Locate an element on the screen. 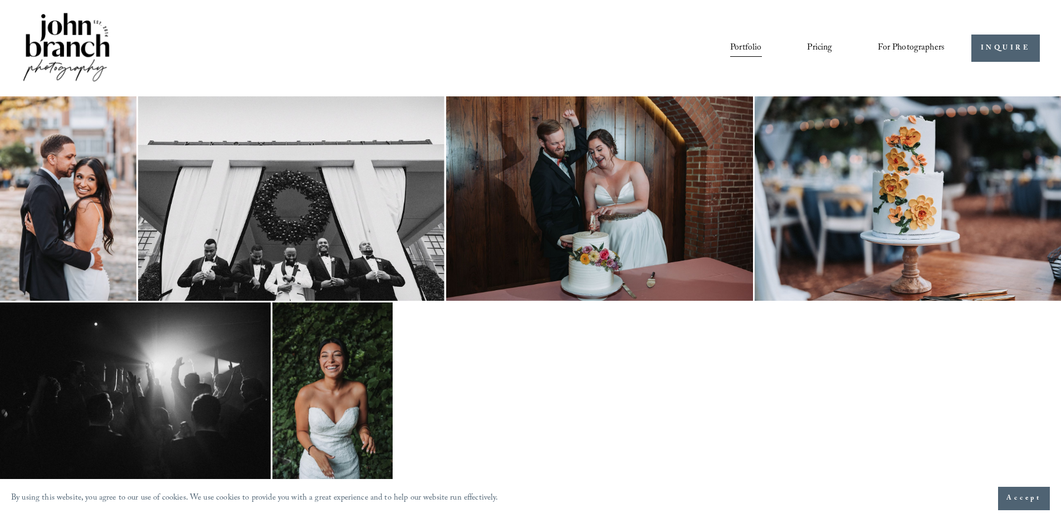 The image size is (1061, 518). img: John Branch IV Photography is located at coordinates (66, 48).